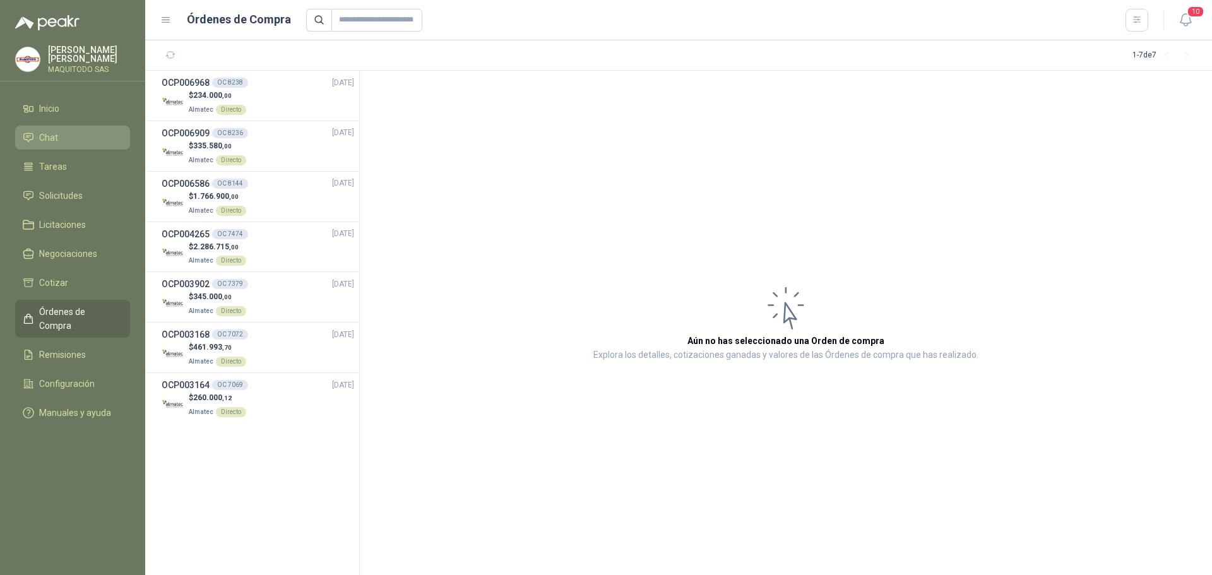 This screenshot has height=575, width=1212. I want to click on h3: OCP003168, so click(186, 334).